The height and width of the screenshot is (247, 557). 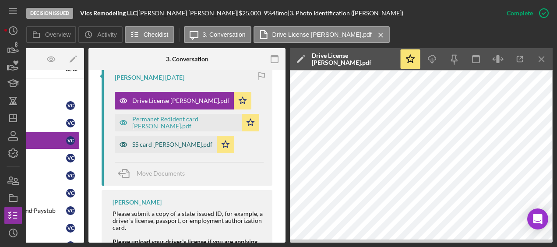 I want to click on button: Checklist, so click(x=149, y=35).